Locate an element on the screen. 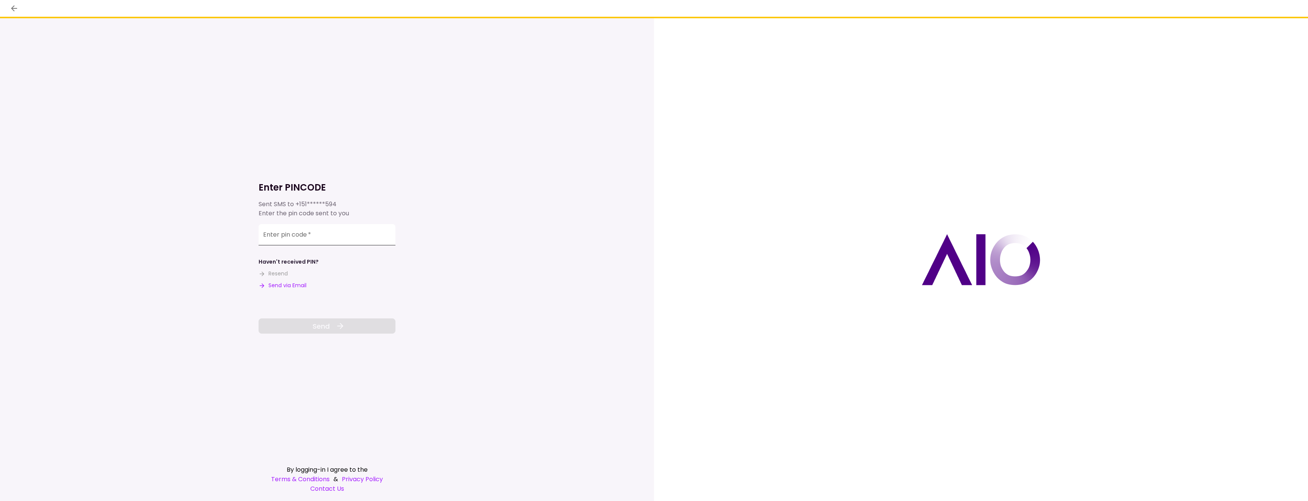 Image resolution: width=1308 pixels, height=501 pixels. button: Send via Email is located at coordinates (283, 285).